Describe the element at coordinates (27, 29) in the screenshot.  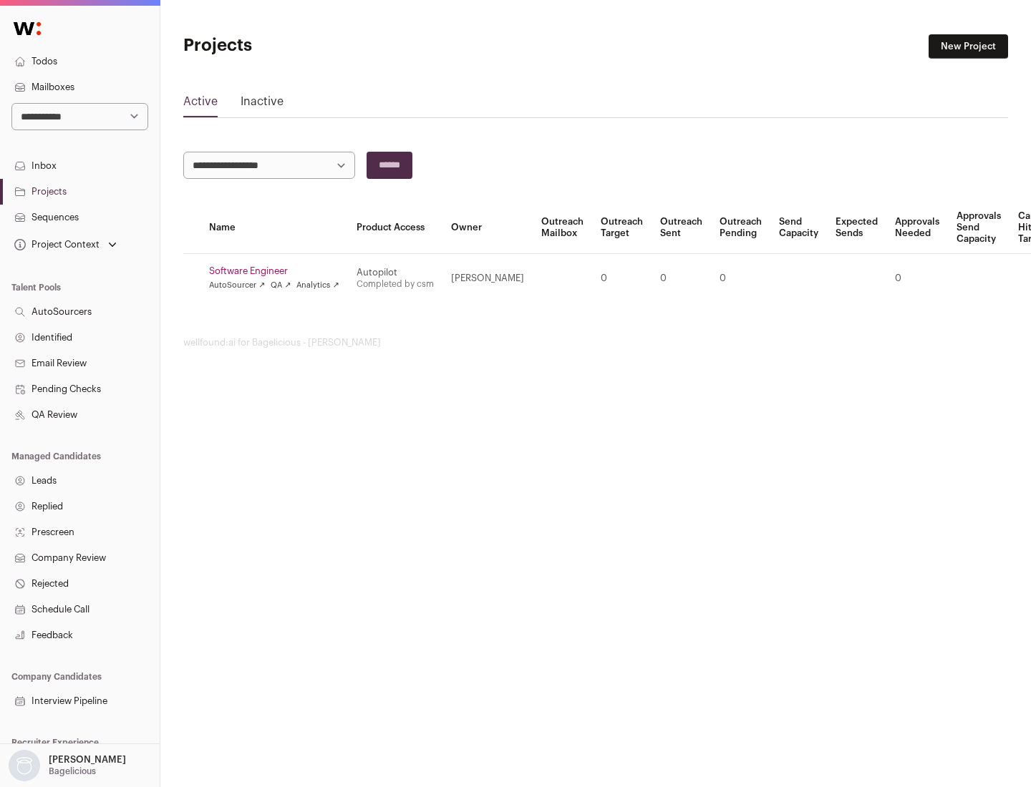
I see `img: Wellfound` at that location.